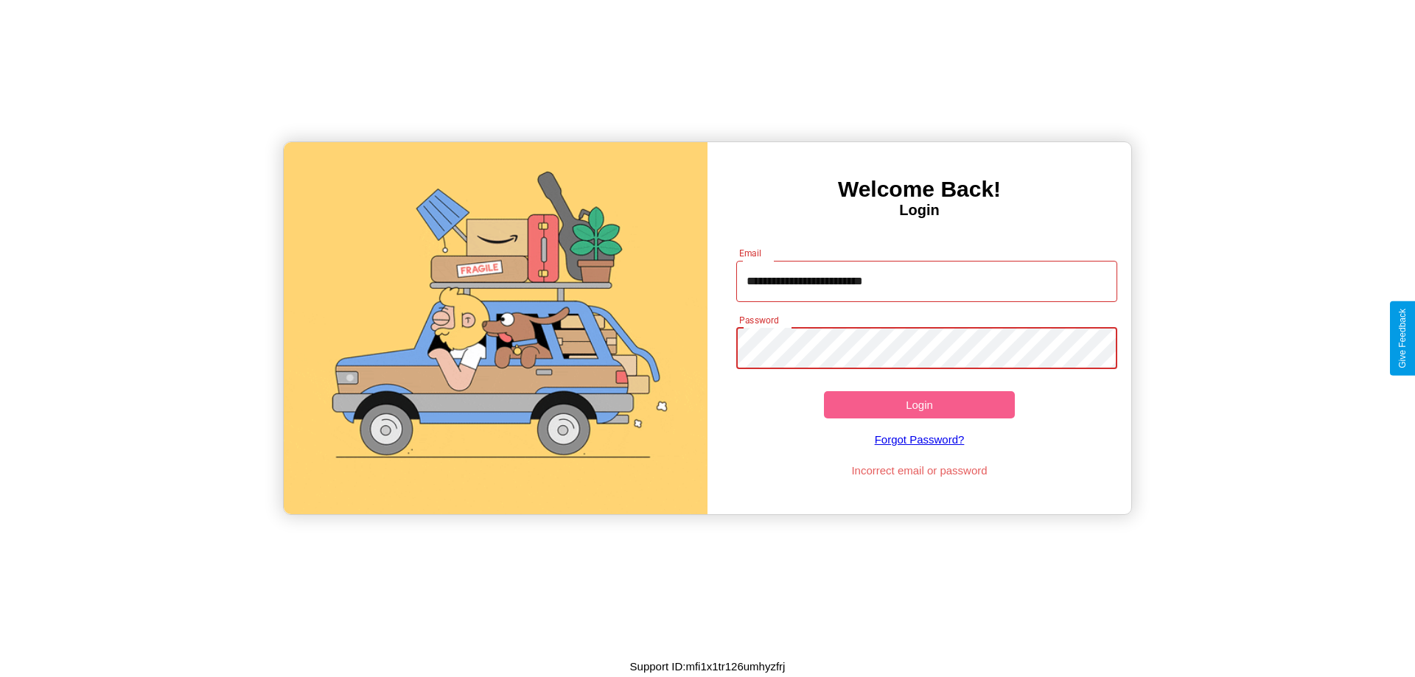 The width and height of the screenshot is (1415, 677). What do you see at coordinates (919, 189) in the screenshot?
I see `h3: Welcome Back!` at bounding box center [919, 189].